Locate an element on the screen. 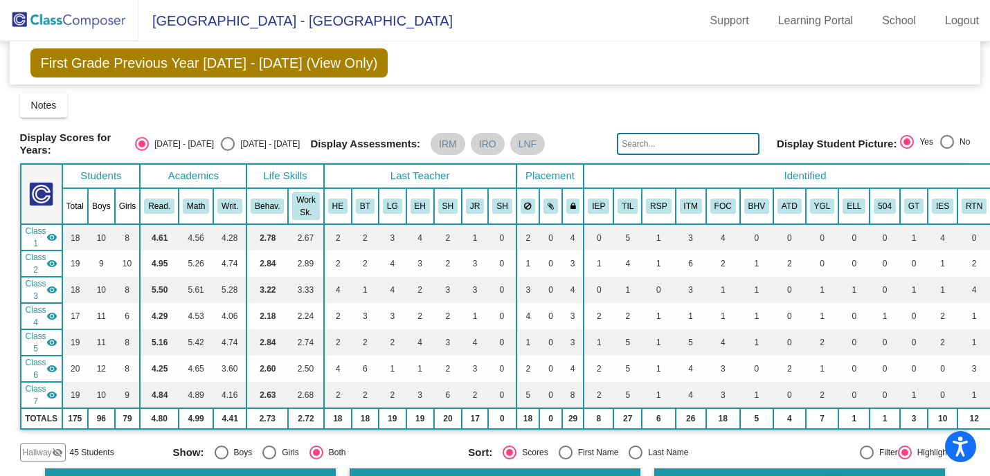 The width and height of the screenshot is (990, 476). td: 5.28 is located at coordinates (230, 290).